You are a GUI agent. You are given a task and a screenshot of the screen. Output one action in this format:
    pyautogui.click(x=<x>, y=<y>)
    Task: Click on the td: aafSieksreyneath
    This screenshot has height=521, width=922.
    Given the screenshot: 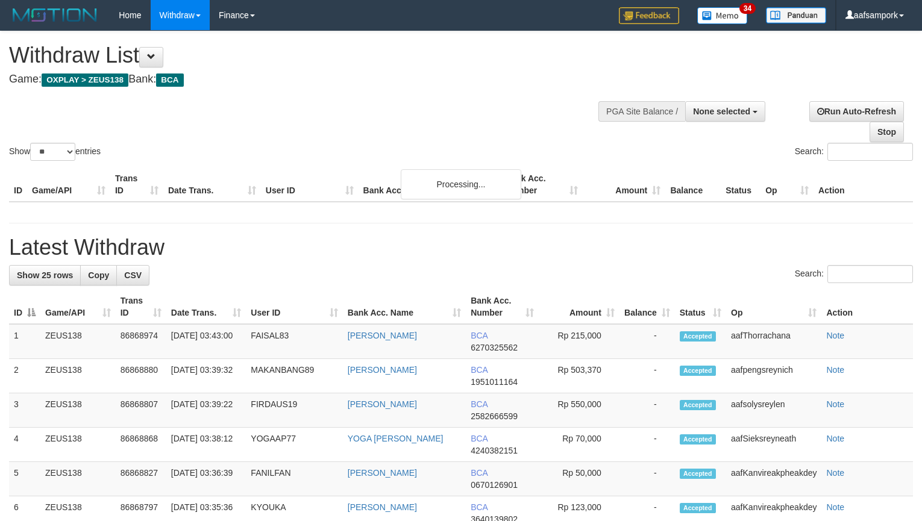 What is the action you would take?
    pyautogui.click(x=774, y=445)
    